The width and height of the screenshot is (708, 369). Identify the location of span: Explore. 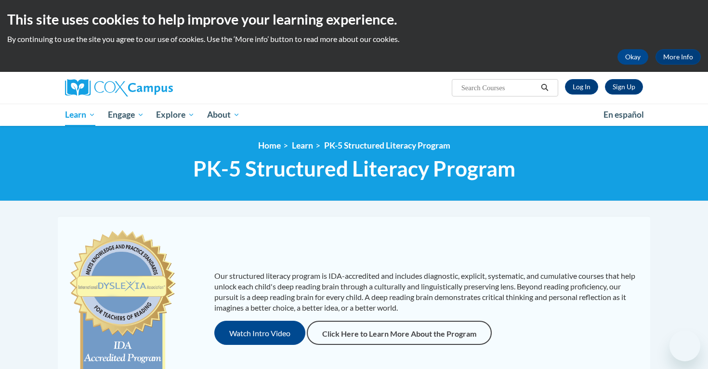
(175, 115).